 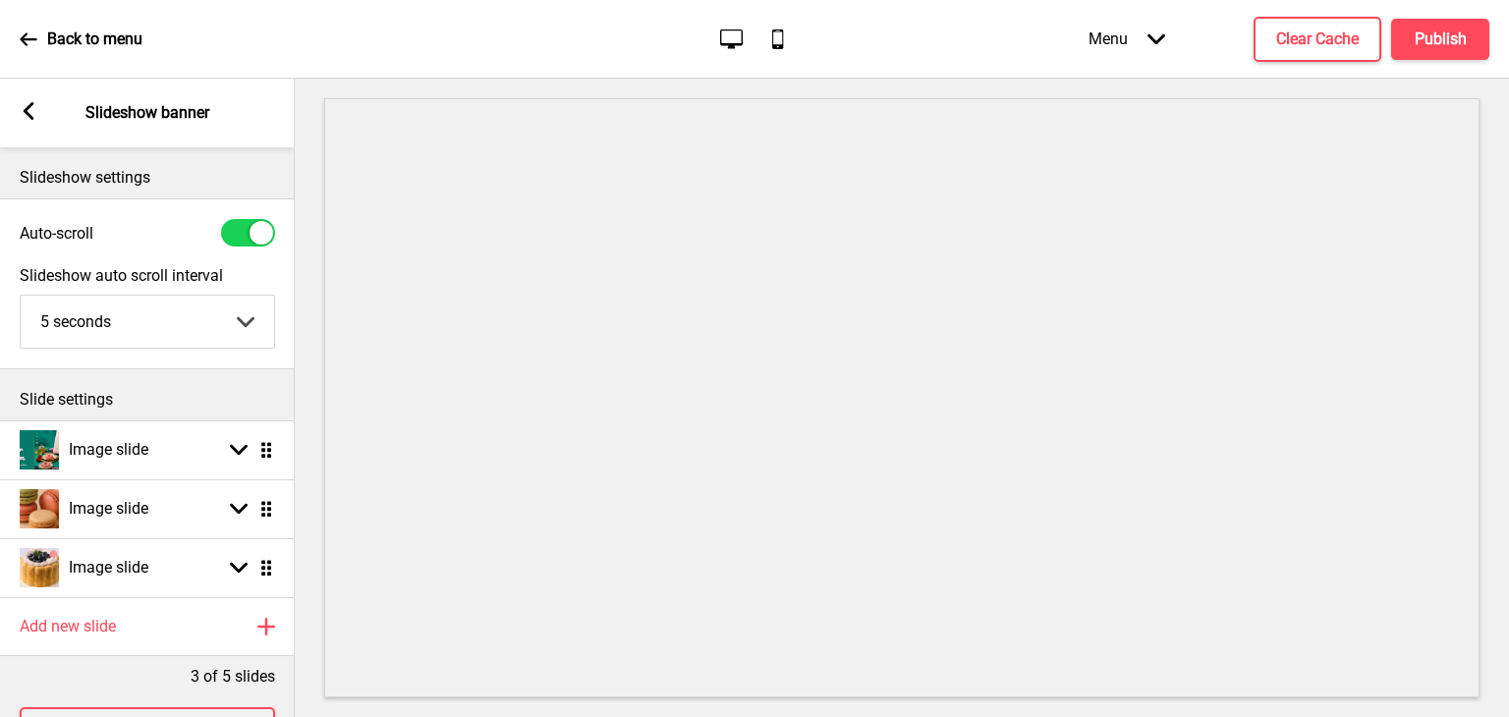 What do you see at coordinates (147, 178) in the screenshot?
I see `p: Slideshow settings` at bounding box center [147, 178].